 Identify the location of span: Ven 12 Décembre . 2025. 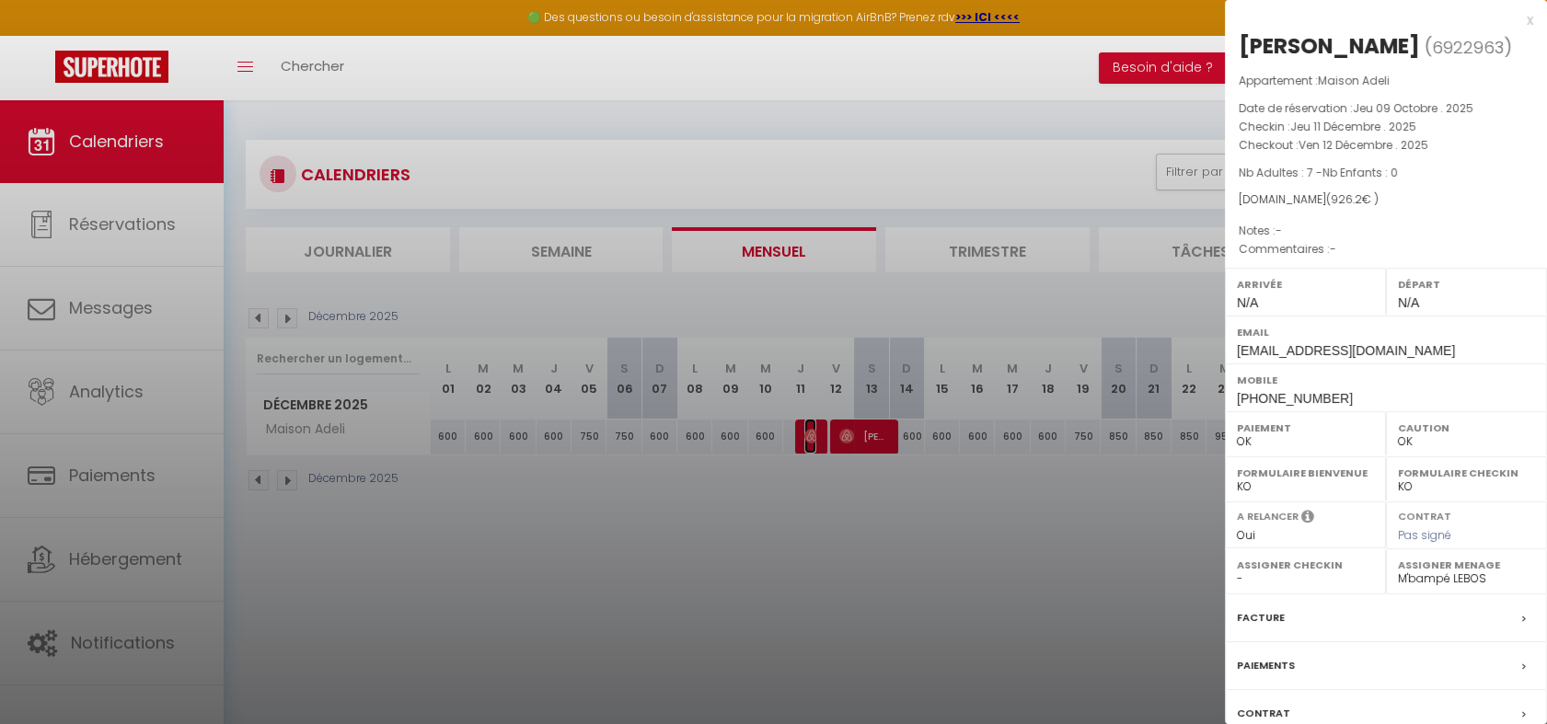
(1363, 144).